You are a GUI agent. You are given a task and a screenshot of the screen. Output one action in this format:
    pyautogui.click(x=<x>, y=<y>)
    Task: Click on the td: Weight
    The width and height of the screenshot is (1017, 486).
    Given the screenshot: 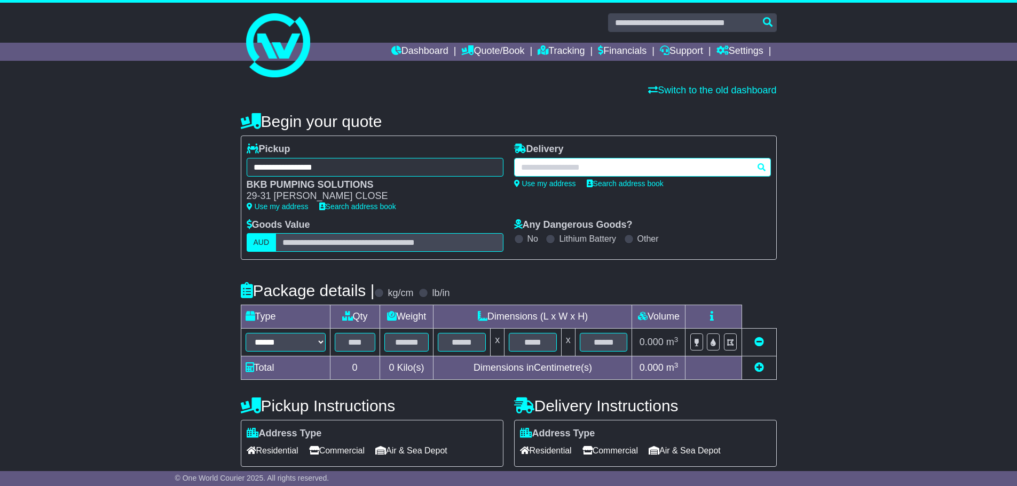 What is the action you would take?
    pyautogui.click(x=406, y=317)
    